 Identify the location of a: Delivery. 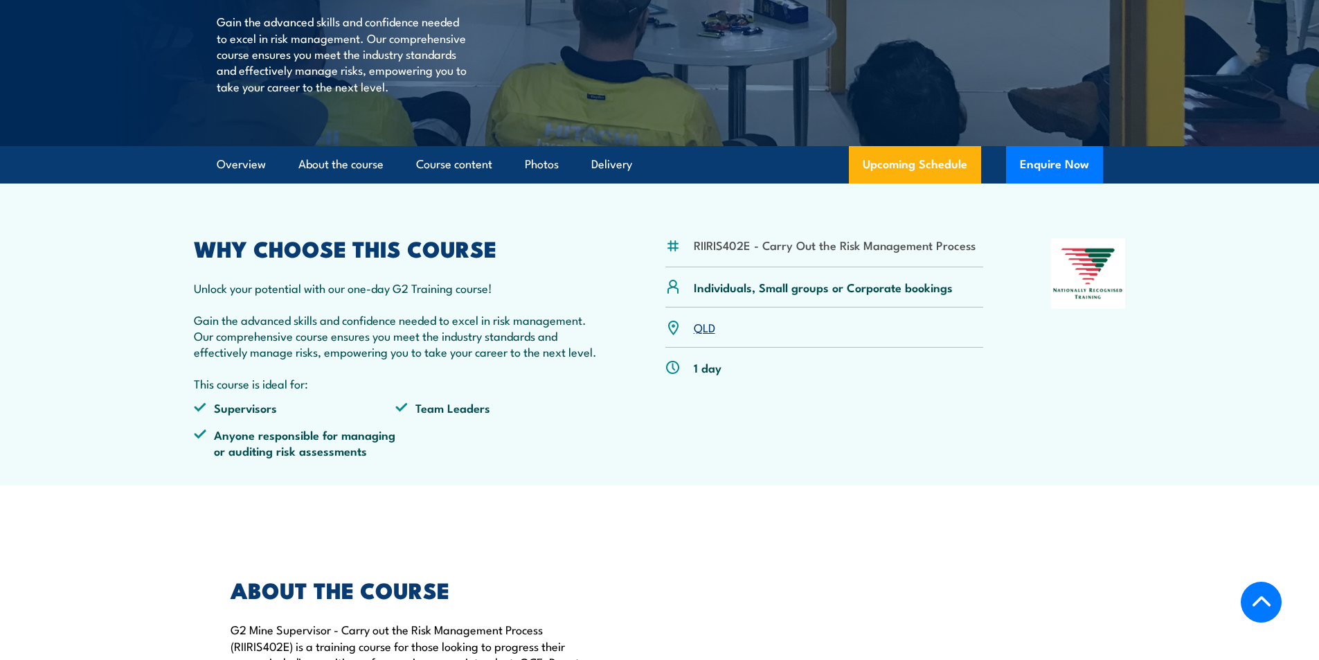
(611, 164).